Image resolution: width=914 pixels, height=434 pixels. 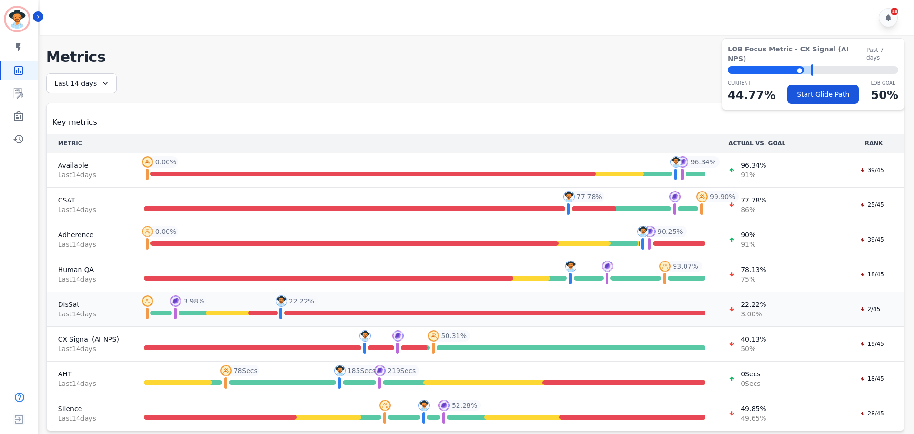 I want to click on span: 78 Secs, so click(x=246, y=370).